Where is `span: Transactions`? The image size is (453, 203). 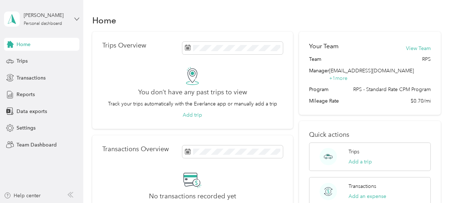 span: Transactions is located at coordinates (31, 78).